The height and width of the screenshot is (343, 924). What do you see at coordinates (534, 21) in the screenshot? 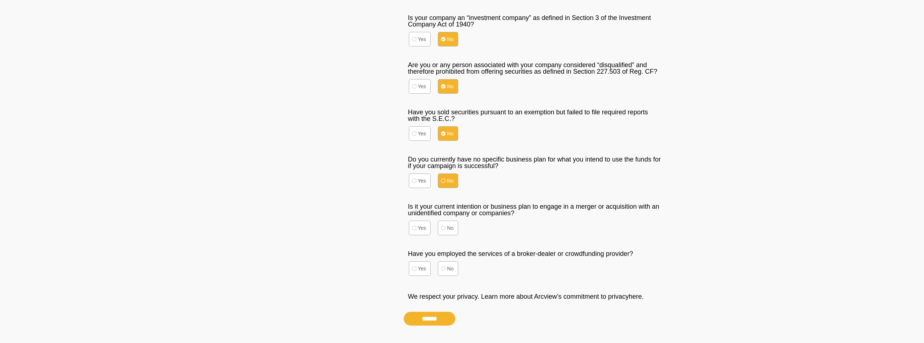
I see `label: Is your company an “investment company” as defined in Section 3 of the Investment Company Act of ...` at bounding box center [534, 21].